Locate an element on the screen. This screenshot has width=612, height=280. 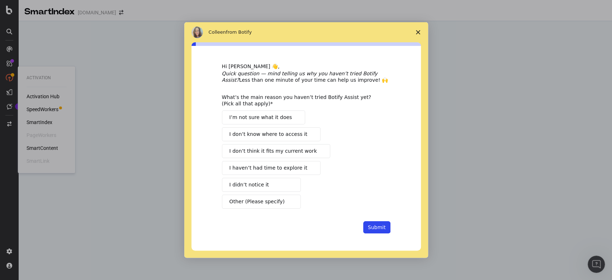
span: Close survey is located at coordinates (418, 32).